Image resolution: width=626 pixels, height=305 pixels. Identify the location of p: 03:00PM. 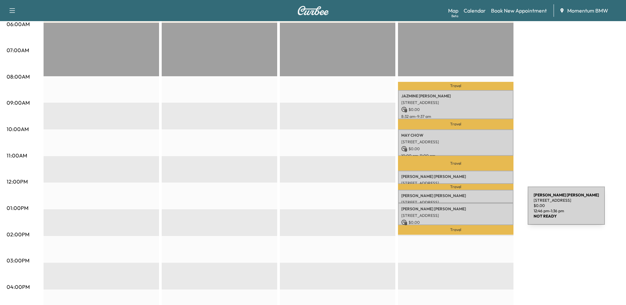
(18, 261).